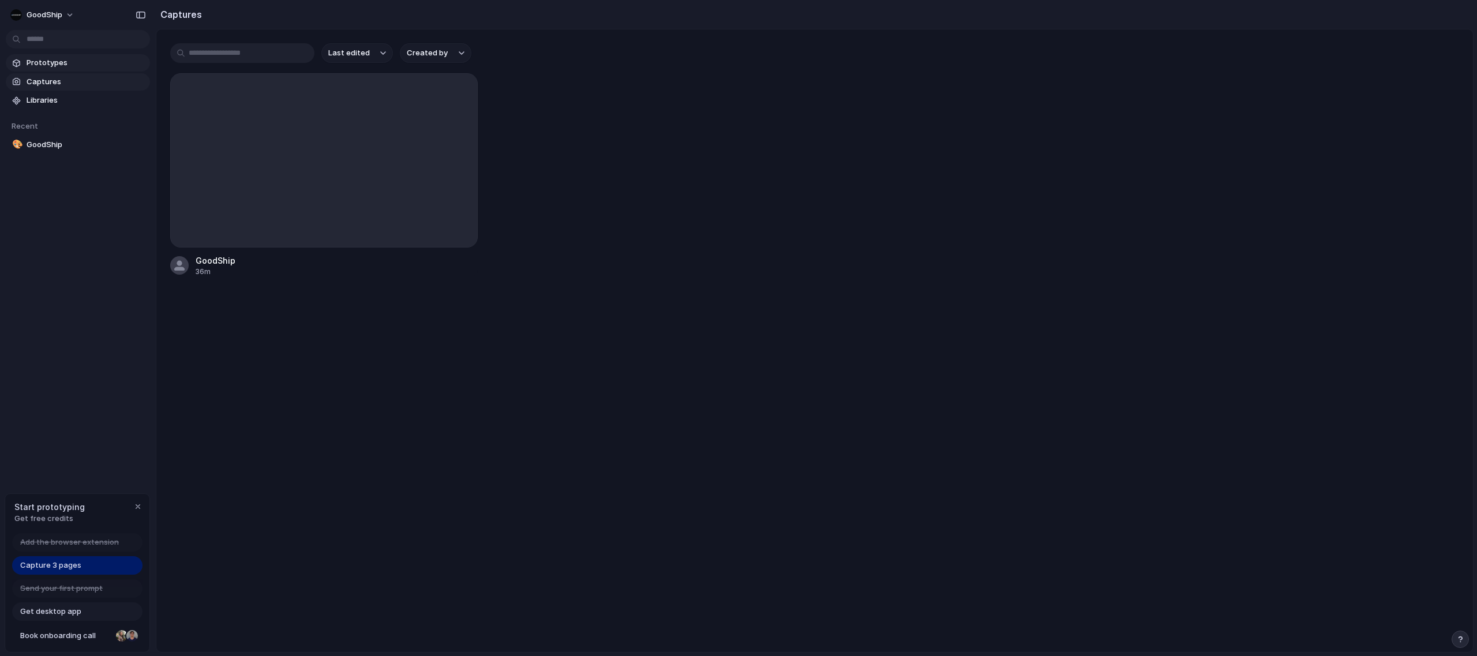  Describe the element at coordinates (215, 260) in the screenshot. I see `div: GoodShip` at that location.